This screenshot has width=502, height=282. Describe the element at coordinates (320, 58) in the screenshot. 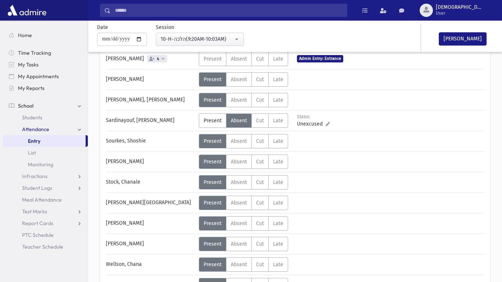

I see `span: Admin Entry: Entrance` at that location.